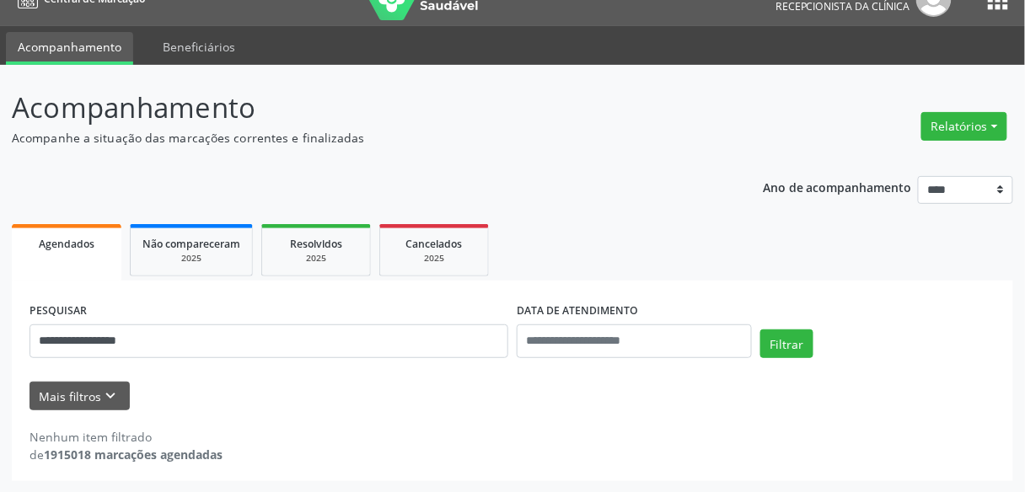 Image resolution: width=1025 pixels, height=492 pixels. I want to click on label: DATA DE ATENDIMENTO, so click(577, 311).